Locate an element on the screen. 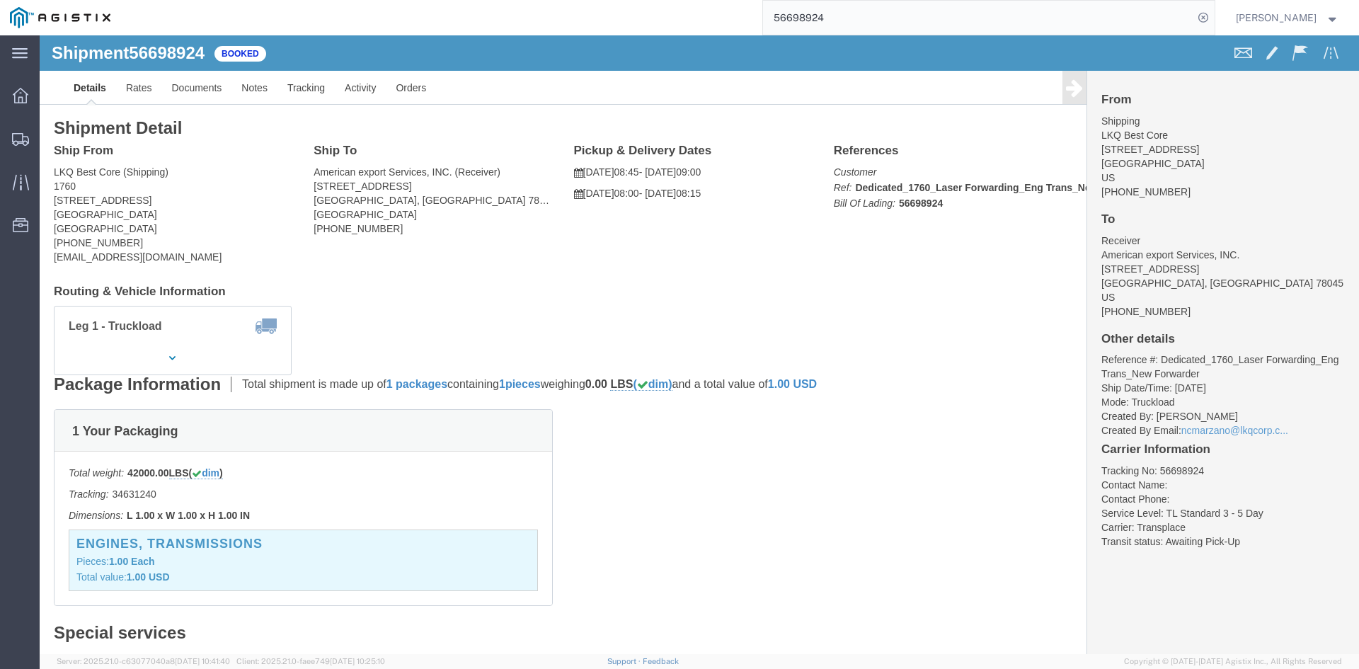 This screenshot has height=669, width=1359. a: Feedback is located at coordinates (660, 661).